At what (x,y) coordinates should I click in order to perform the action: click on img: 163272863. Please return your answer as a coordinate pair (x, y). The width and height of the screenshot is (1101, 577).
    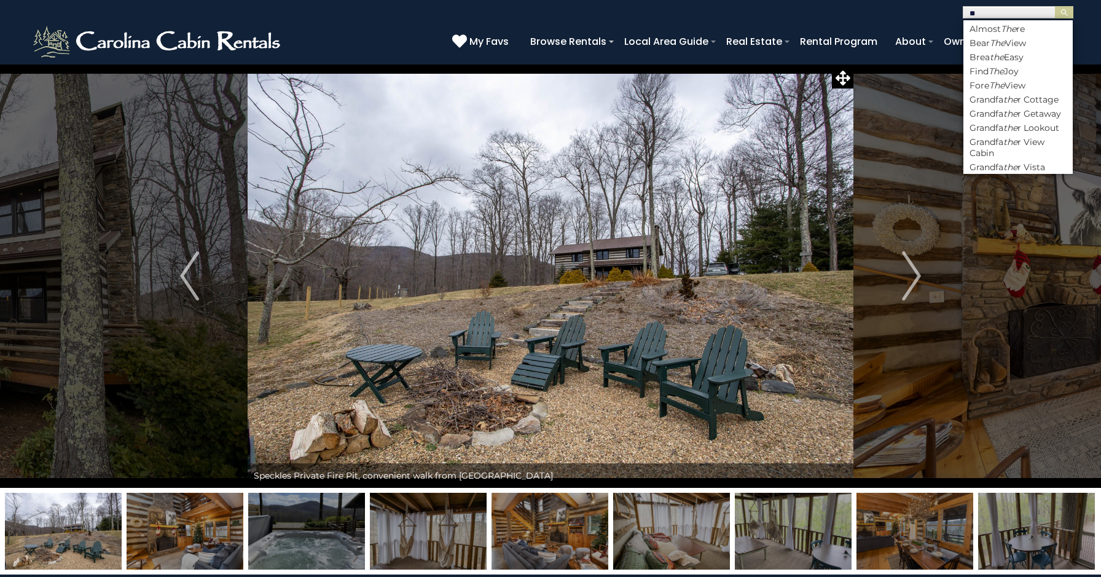
    Looking at the image, I should click on (185, 531).